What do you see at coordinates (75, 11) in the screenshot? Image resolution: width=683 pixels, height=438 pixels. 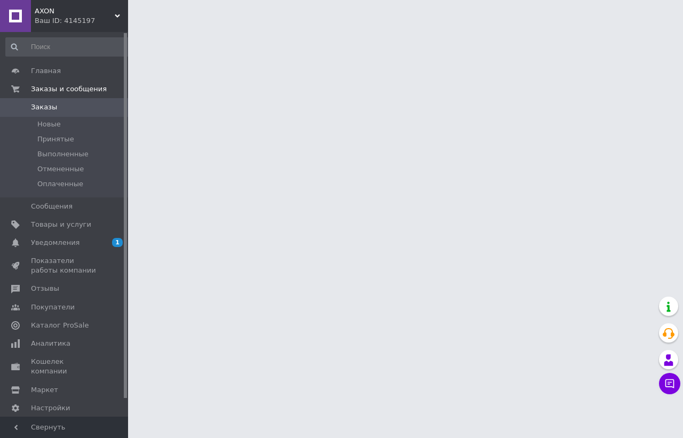 I see `span: AXON` at bounding box center [75, 11].